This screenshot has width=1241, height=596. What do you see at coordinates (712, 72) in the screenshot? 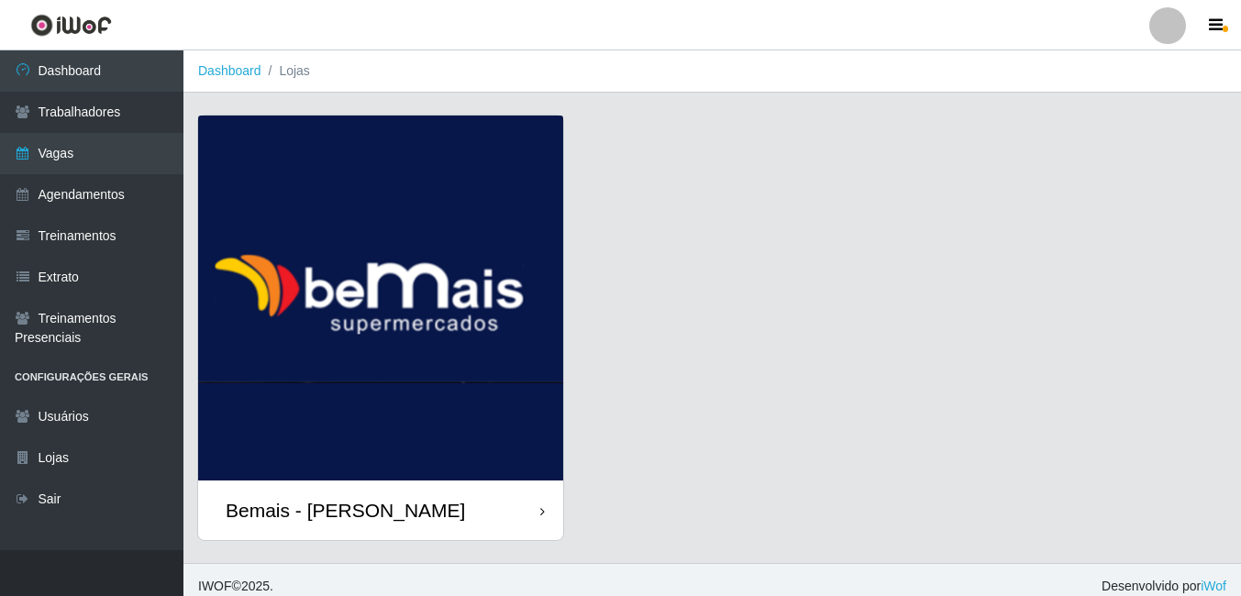
I see `nav: breadcrumb` at bounding box center [712, 72].